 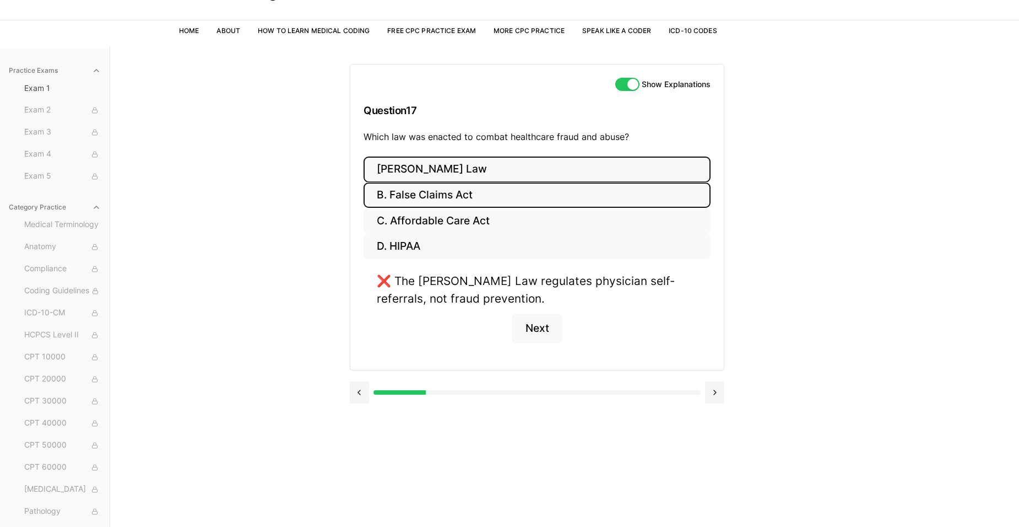 I want to click on span: CPT 50000, so click(x=62, y=445).